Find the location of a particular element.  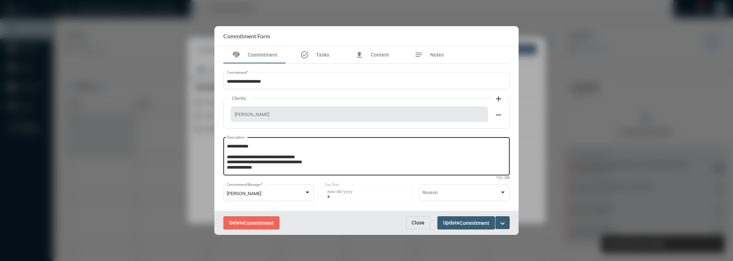

h2: Commitment Form is located at coordinates (246, 36).